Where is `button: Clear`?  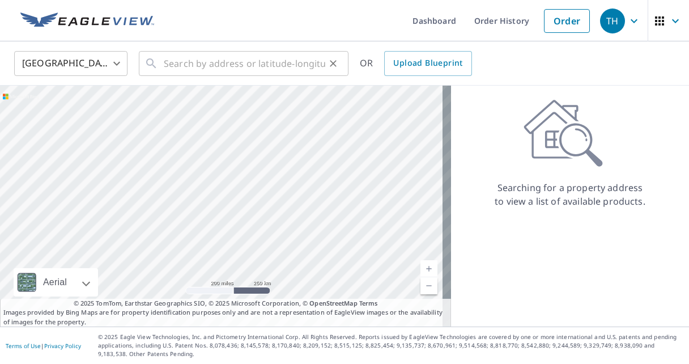
button: Clear is located at coordinates (333, 63).